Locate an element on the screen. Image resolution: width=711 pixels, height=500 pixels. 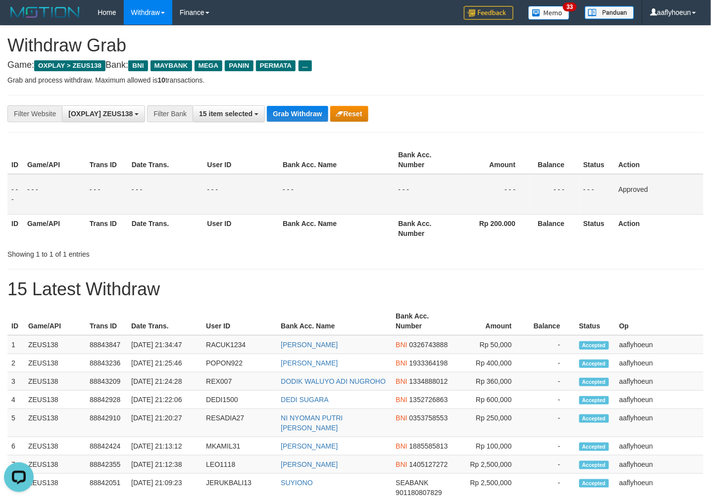
td: 88843847 is located at coordinates (106, 345).